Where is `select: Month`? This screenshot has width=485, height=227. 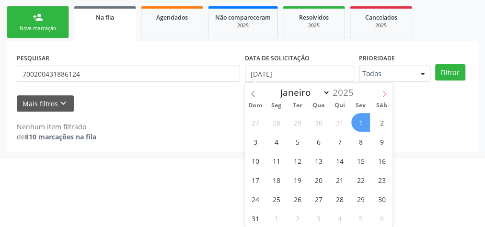
select: Month is located at coordinates (303, 92).